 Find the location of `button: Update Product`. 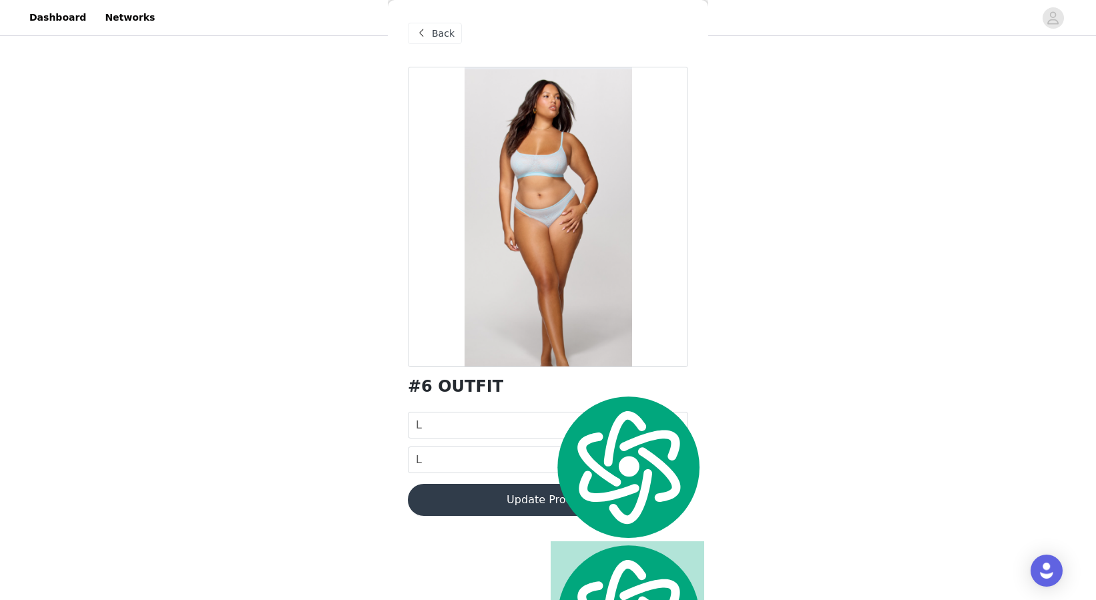

button: Update Product is located at coordinates (548, 500).